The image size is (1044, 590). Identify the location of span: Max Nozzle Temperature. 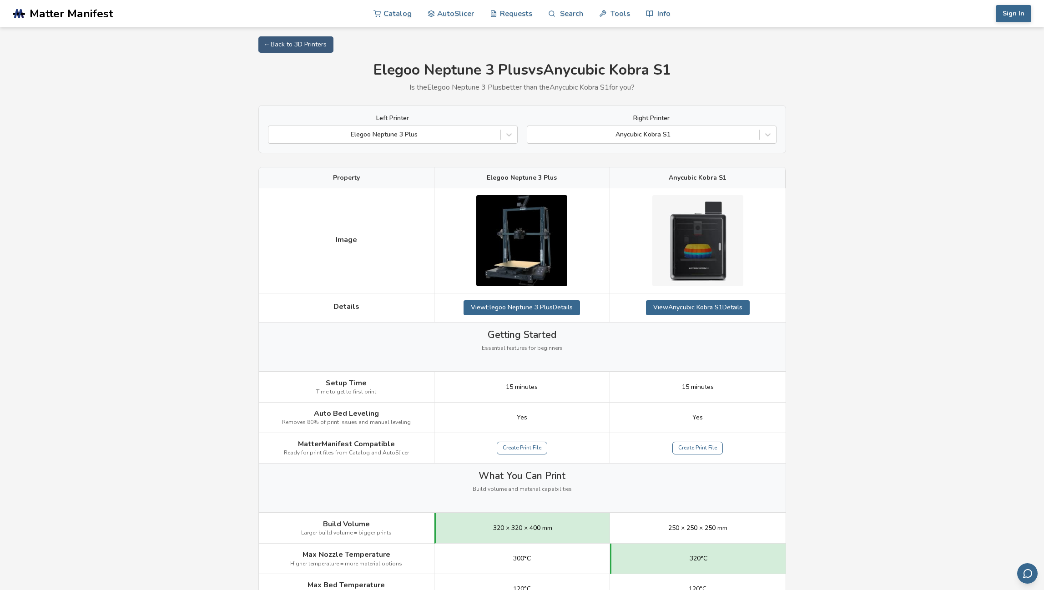
(346, 555).